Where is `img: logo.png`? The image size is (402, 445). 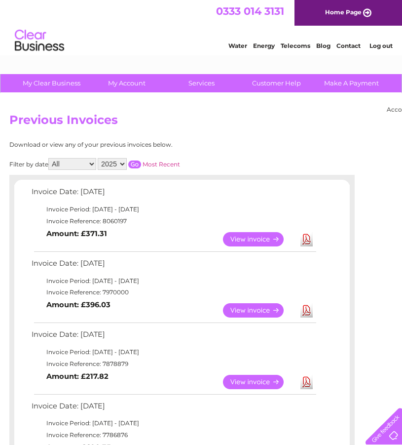
img: logo.png is located at coordinates (39, 40).